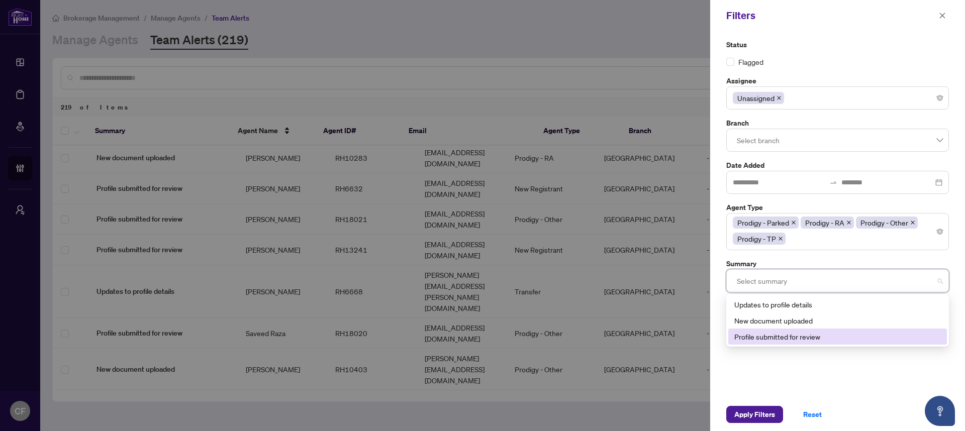  What do you see at coordinates (812, 415) in the screenshot?
I see `button: Reset` at bounding box center [812, 415].